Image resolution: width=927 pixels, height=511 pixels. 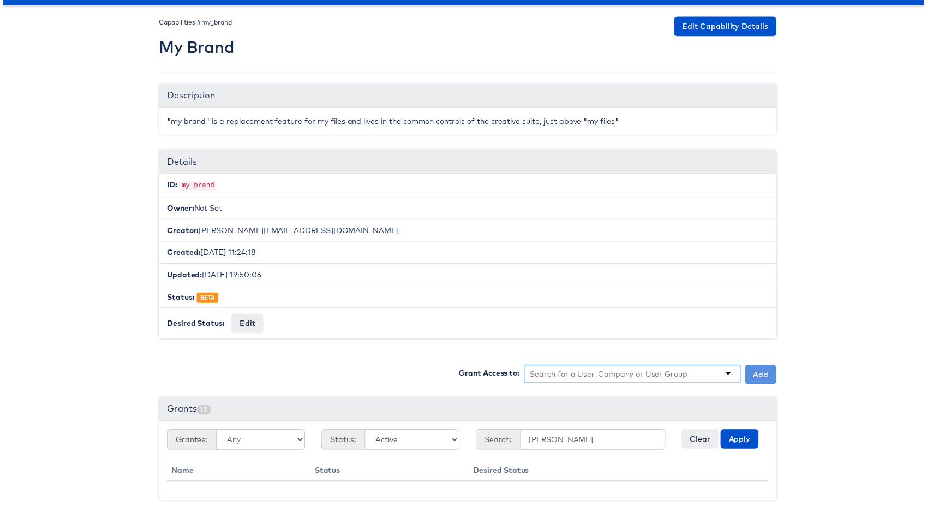 What do you see at coordinates (206, 299) in the screenshot?
I see `span: BETA` at bounding box center [206, 299].